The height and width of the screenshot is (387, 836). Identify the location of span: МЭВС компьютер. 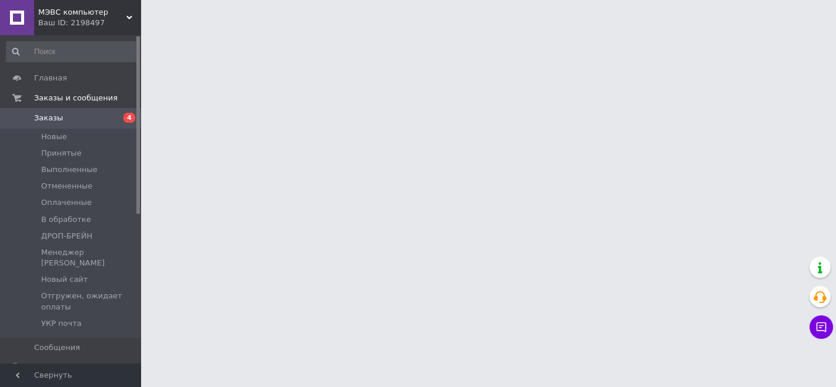
(82, 12).